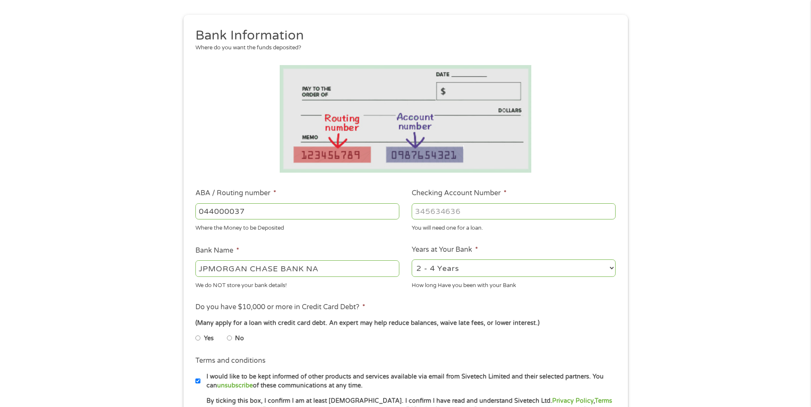 This screenshot has height=407, width=811. I want to click on label: Terms and conditions, so click(230, 361).